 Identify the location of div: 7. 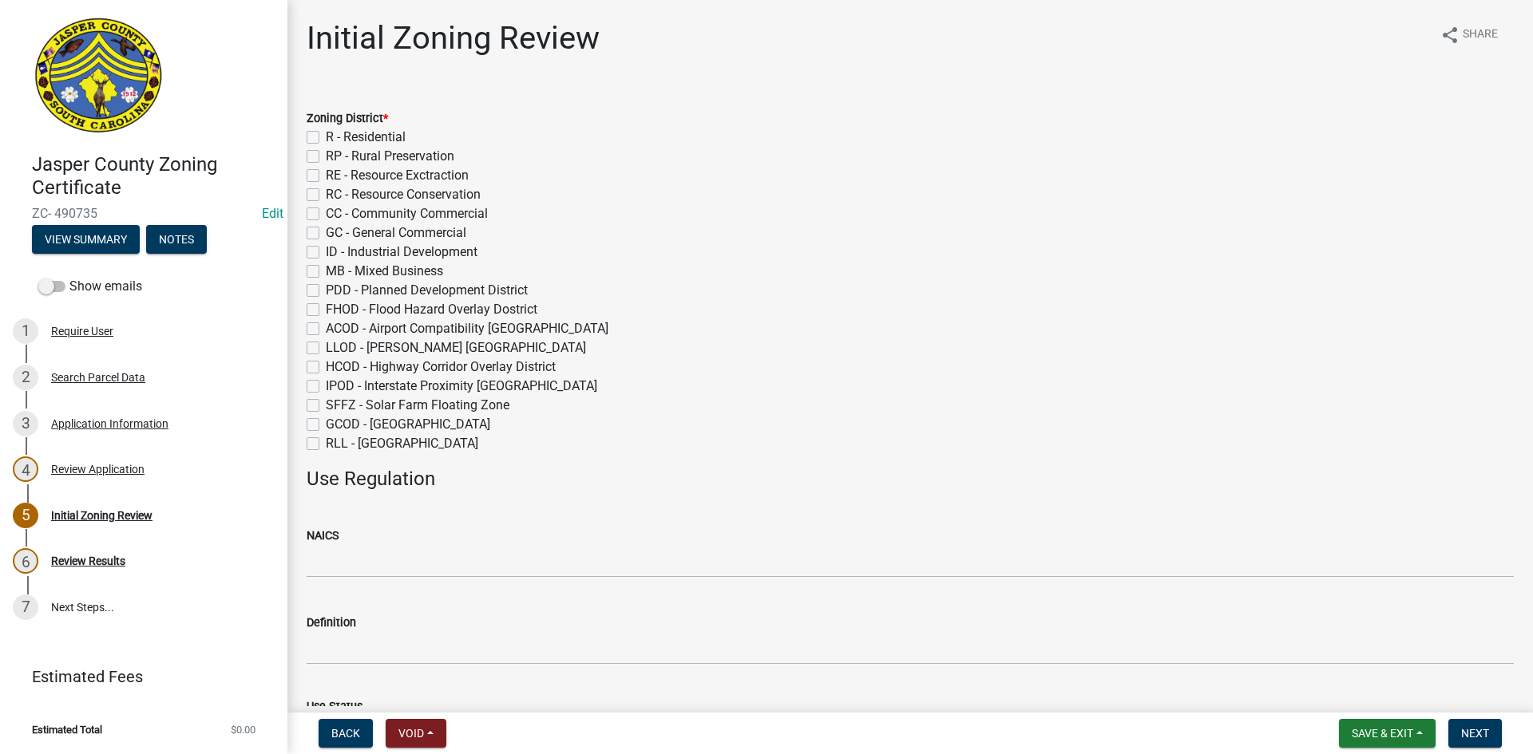
(26, 608).